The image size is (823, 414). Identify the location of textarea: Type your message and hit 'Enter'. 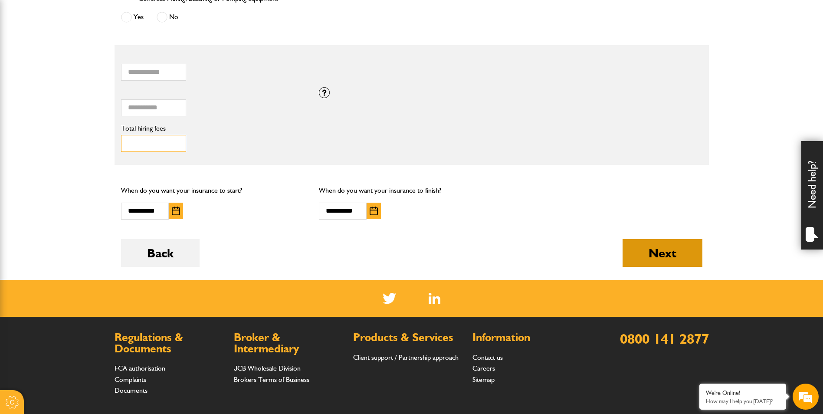
(85, 208).